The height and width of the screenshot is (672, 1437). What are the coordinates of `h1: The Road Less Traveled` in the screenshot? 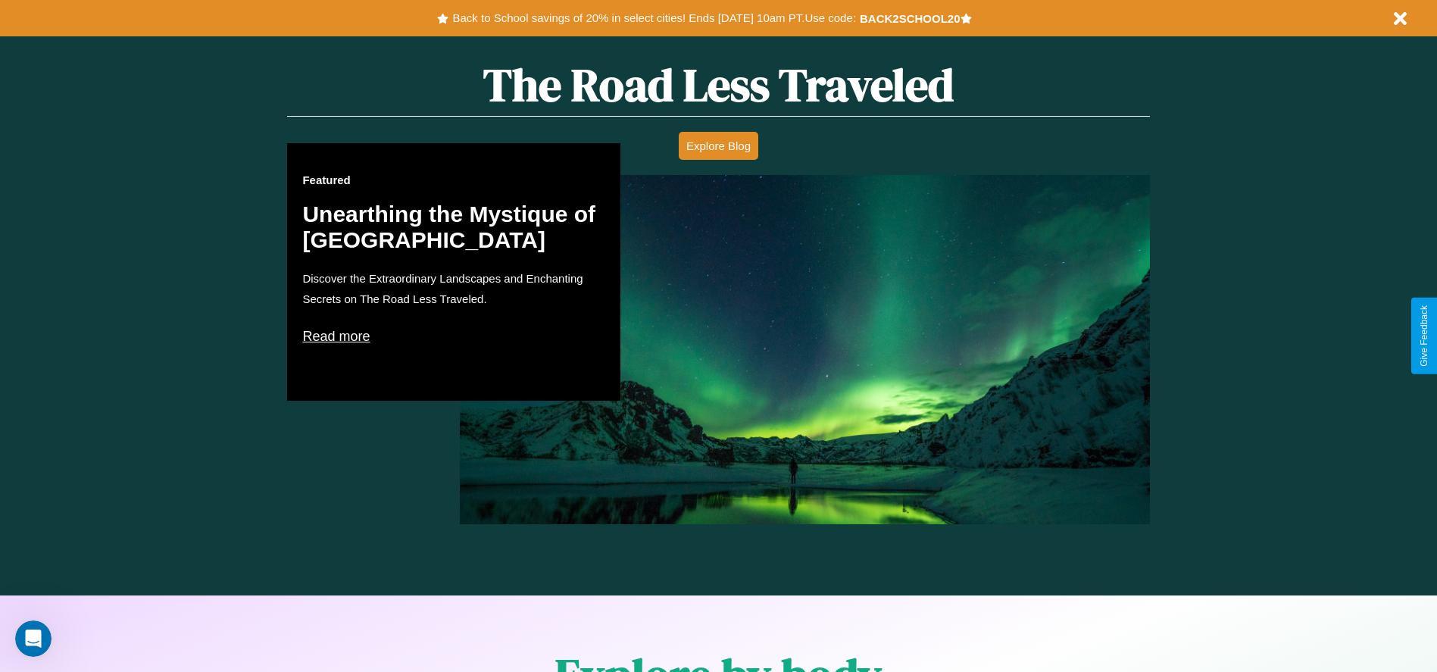 It's located at (718, 85).